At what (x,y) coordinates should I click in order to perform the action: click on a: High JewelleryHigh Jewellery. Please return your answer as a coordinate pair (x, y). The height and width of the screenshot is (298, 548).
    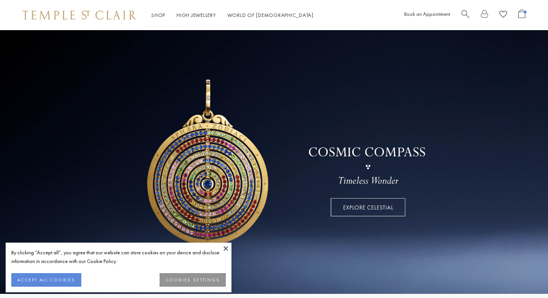
    Looking at the image, I should click on (196, 15).